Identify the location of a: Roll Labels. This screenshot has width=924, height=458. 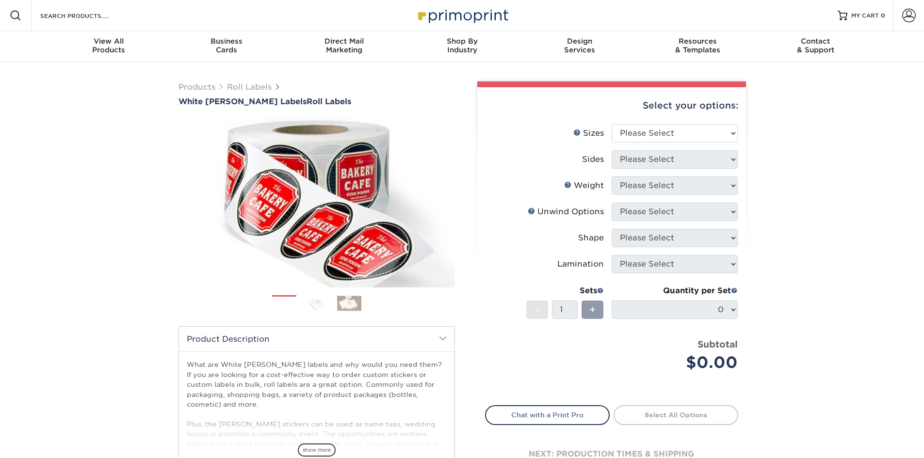
(249, 87).